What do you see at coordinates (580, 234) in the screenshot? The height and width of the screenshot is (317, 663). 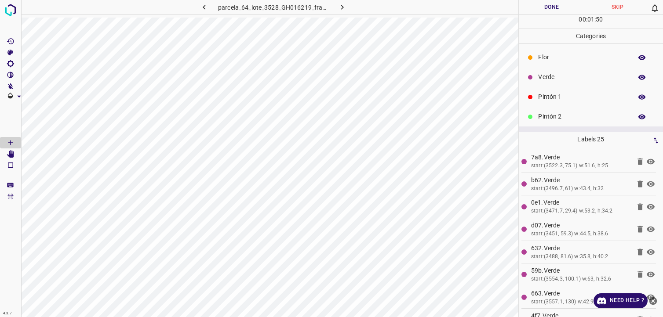 I see `div: start:(3451, 59.3) w:44.5, h:38.6` at bounding box center [580, 234].